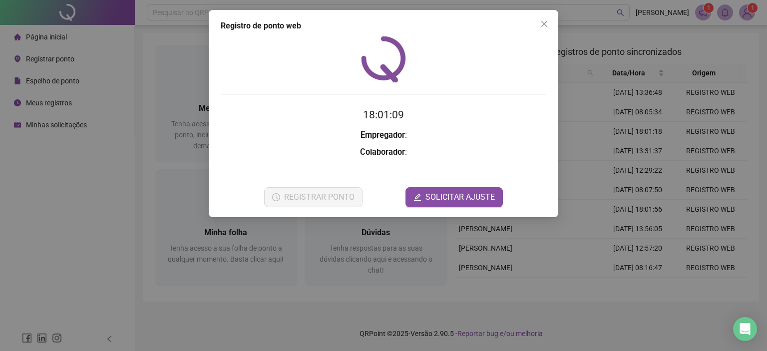 This screenshot has height=351, width=767. Describe the element at coordinates (544, 24) in the screenshot. I see `button: Close` at that location.